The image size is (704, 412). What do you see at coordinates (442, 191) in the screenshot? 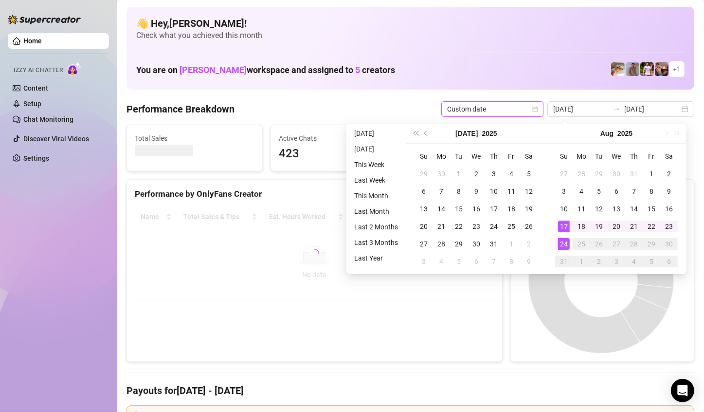
I see `td: 2025-07-07` at bounding box center [442, 191].